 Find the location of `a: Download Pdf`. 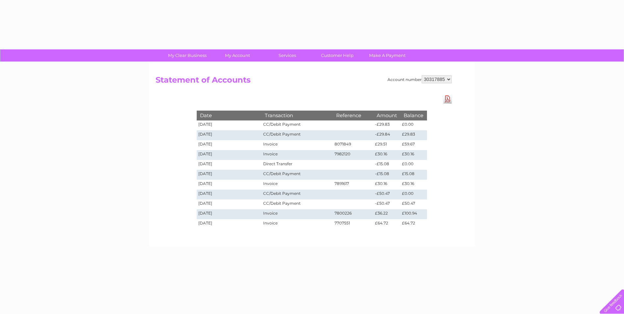

a: Download Pdf is located at coordinates (447, 99).